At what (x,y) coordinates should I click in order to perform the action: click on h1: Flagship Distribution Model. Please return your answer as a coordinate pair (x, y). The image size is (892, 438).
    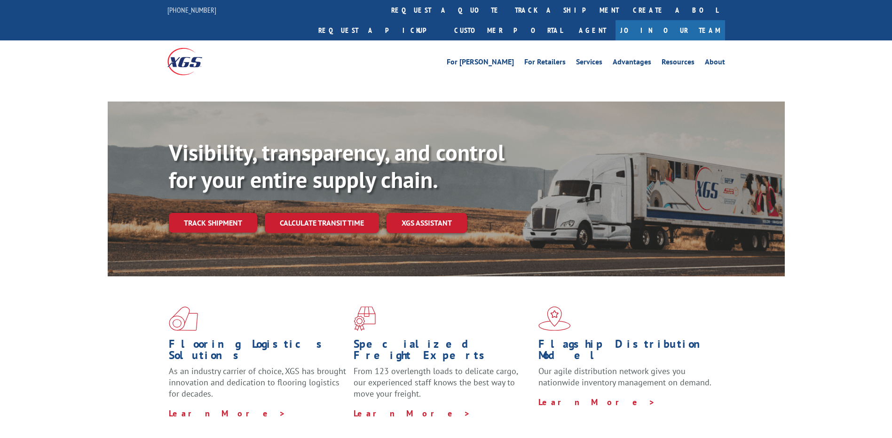
    Looking at the image, I should click on (627, 352).